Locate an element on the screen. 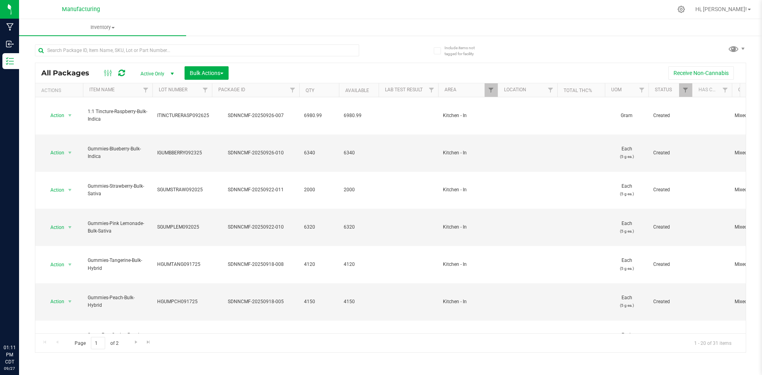  div: SDNNCMF-20250918-008 is located at coordinates (255, 264).